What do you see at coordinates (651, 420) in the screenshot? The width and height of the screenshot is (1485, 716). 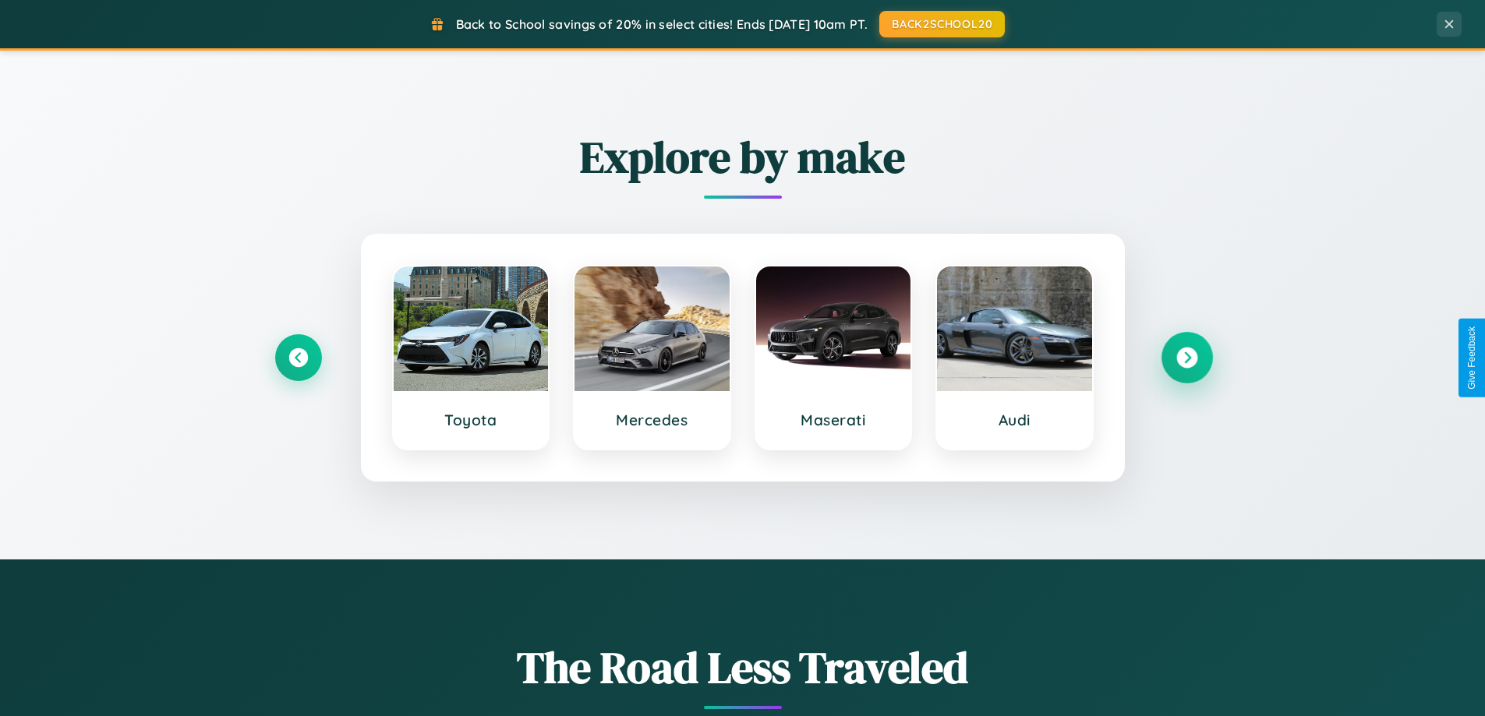 I see `h3: Mercedes` at bounding box center [651, 420].